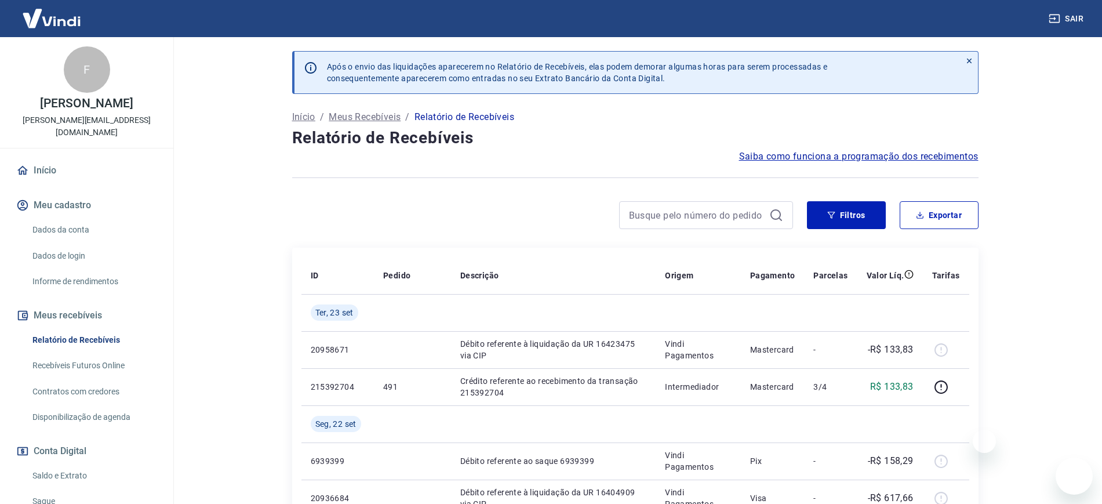 This screenshot has height=504, width=1102. What do you see at coordinates (577, 72) in the screenshot?
I see `p: Após o envio das liquidações aparecerem no Relatório de Recebíveis, elas podem demorar algumas ho...` at bounding box center [577, 72].